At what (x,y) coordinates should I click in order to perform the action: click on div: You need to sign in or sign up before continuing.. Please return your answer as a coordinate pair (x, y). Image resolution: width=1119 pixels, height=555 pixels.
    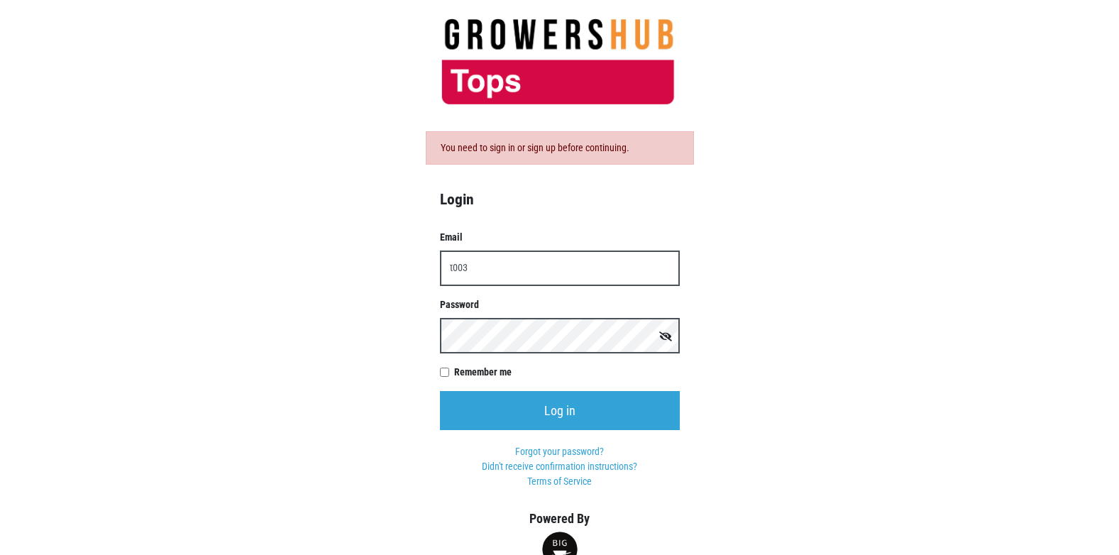
    Looking at the image, I should click on (560, 148).